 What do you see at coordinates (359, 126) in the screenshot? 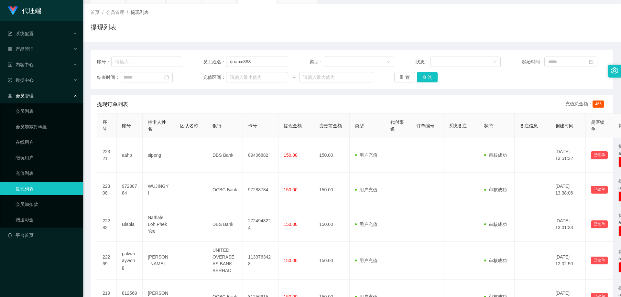
I see `span: 类型` at bounding box center [359, 126].